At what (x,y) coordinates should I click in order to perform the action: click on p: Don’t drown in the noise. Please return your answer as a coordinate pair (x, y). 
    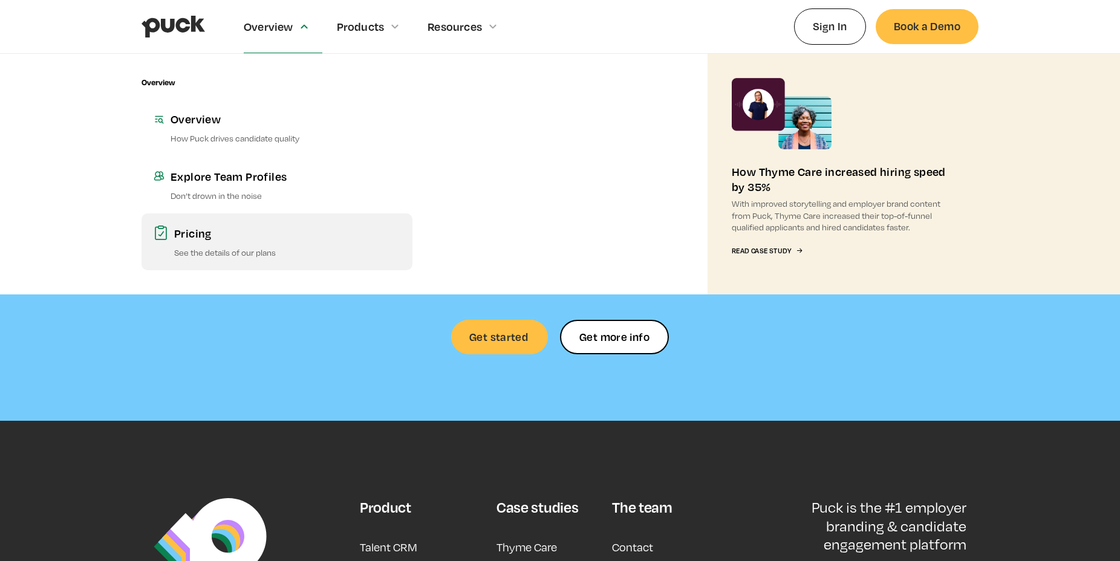
    Looking at the image, I should click on (285, 195).